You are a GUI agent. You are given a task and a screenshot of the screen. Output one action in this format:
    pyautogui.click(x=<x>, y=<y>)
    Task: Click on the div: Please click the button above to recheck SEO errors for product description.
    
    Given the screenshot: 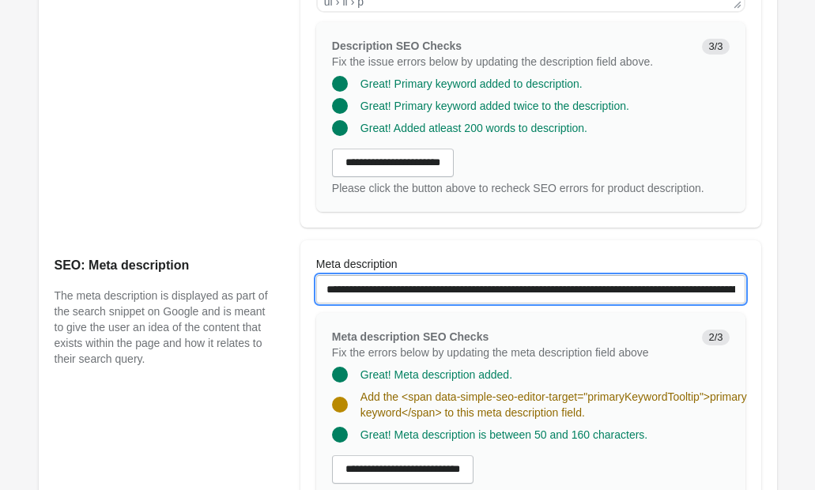 What is the action you would take?
    pyautogui.click(x=530, y=188)
    